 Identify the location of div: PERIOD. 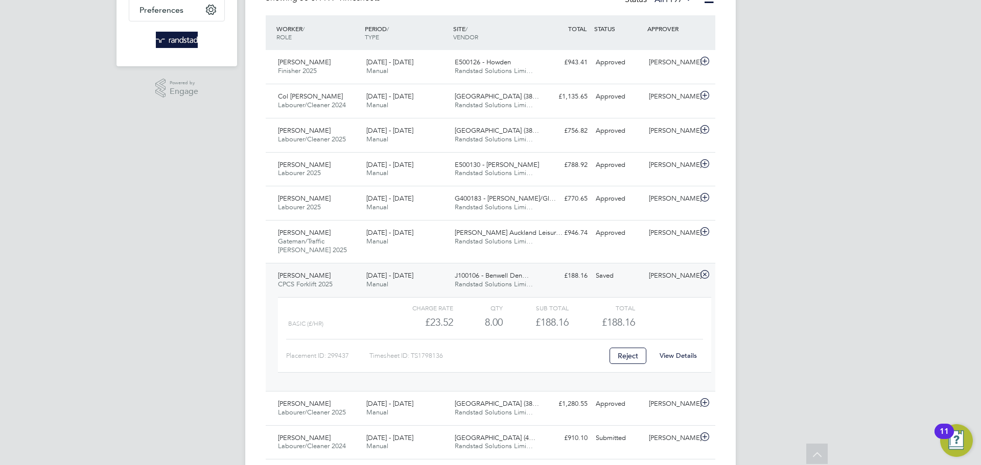
(406, 33).